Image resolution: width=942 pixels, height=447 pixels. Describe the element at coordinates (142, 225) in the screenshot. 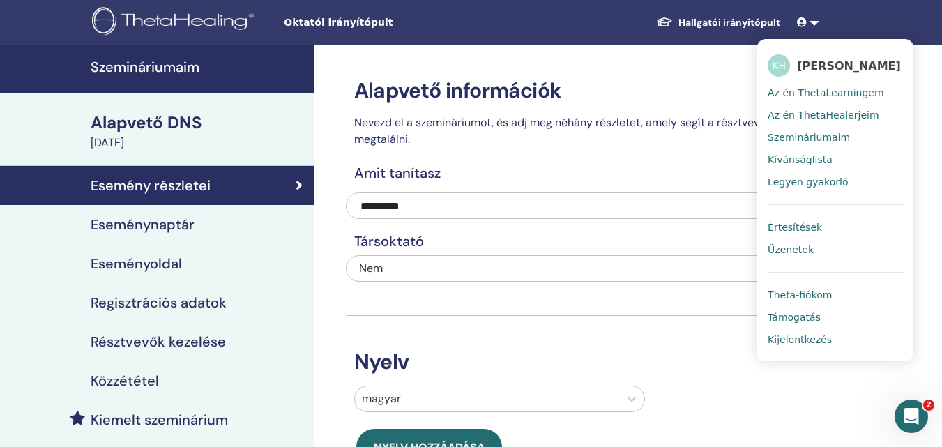

I see `font: Eseménynaptár` at that location.